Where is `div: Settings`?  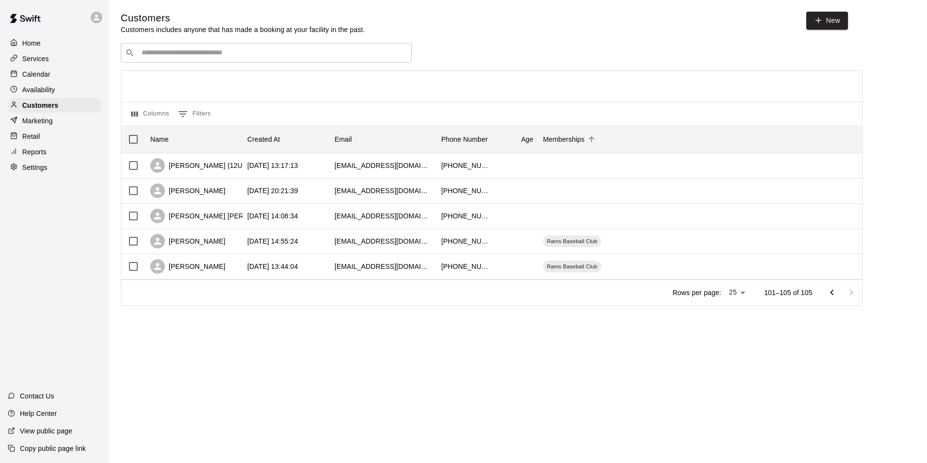 div: Settings is located at coordinates (54, 167).